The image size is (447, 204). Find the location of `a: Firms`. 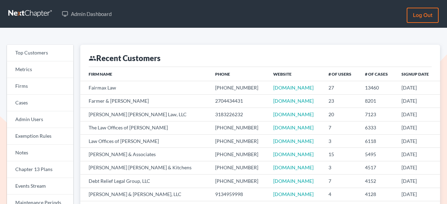

a: Firms is located at coordinates (40, 87).